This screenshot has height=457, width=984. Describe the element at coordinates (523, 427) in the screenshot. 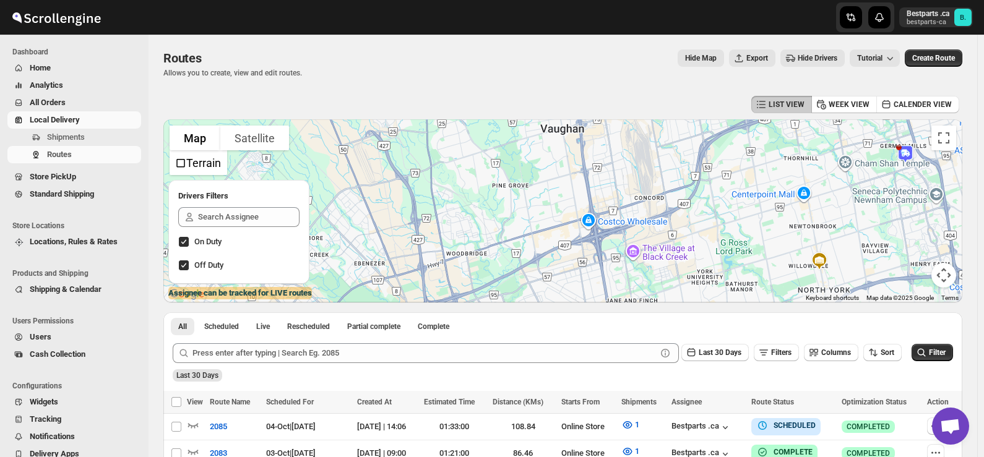

I see `div: 108.84` at that location.